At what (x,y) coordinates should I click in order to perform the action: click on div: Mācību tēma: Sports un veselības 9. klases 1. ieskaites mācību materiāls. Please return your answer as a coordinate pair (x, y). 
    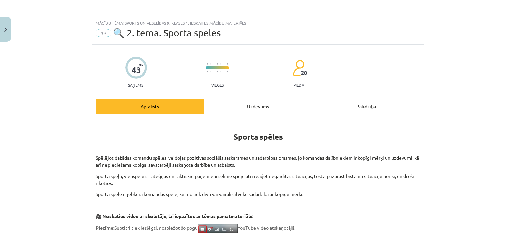
    Looking at the image, I should click on (258, 23).